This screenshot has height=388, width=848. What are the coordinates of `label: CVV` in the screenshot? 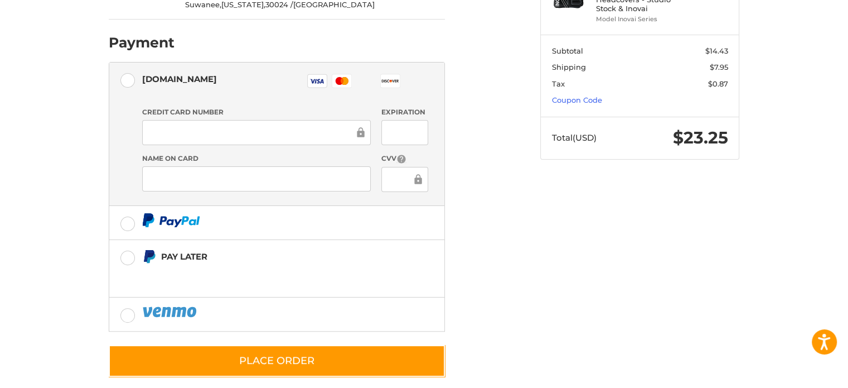 It's located at (404, 158).